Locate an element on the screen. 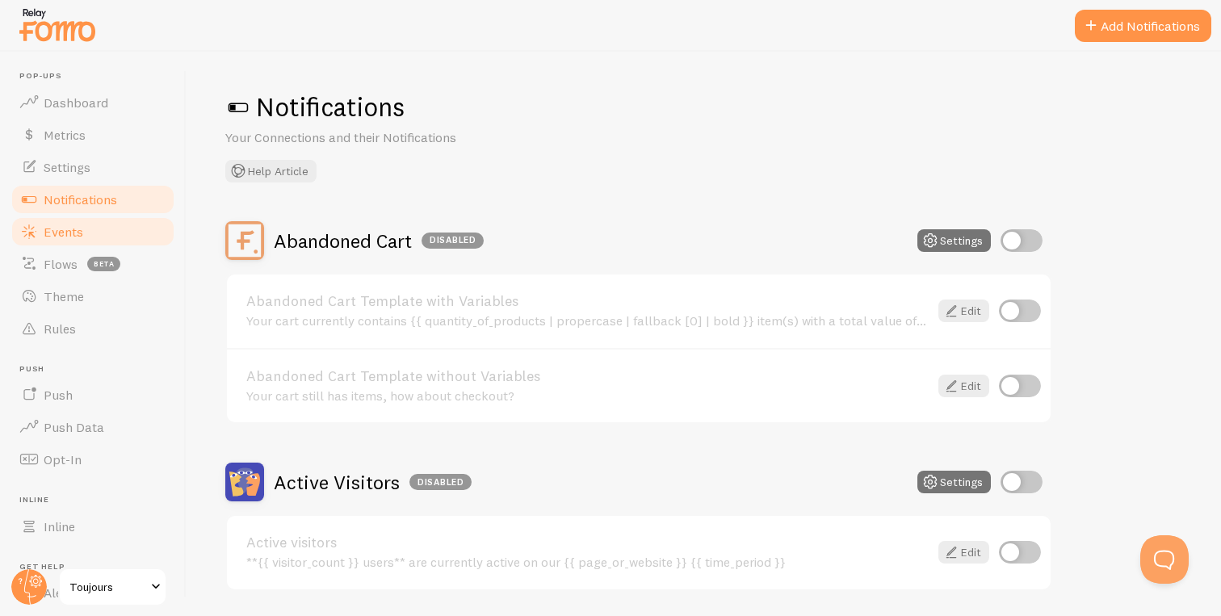  span: beta is located at coordinates (103, 264).